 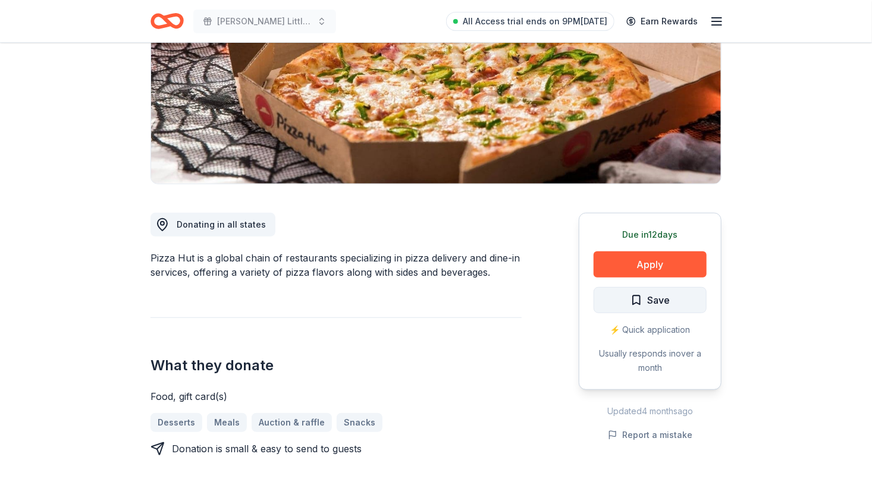 What do you see at coordinates (221, 224) in the screenshot?
I see `span: Donating in all states` at bounding box center [221, 224].